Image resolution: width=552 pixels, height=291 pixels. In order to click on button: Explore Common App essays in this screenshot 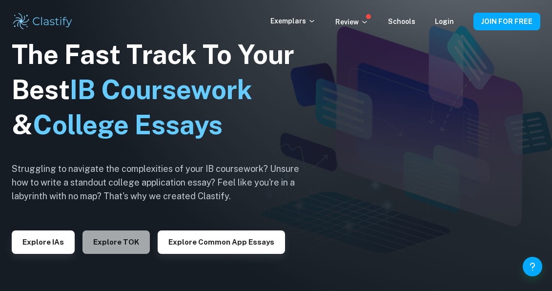, I will do `click(221, 242)`.